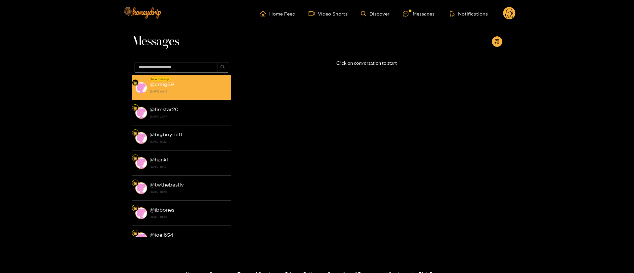  I want to click on div: New message, so click(160, 79).